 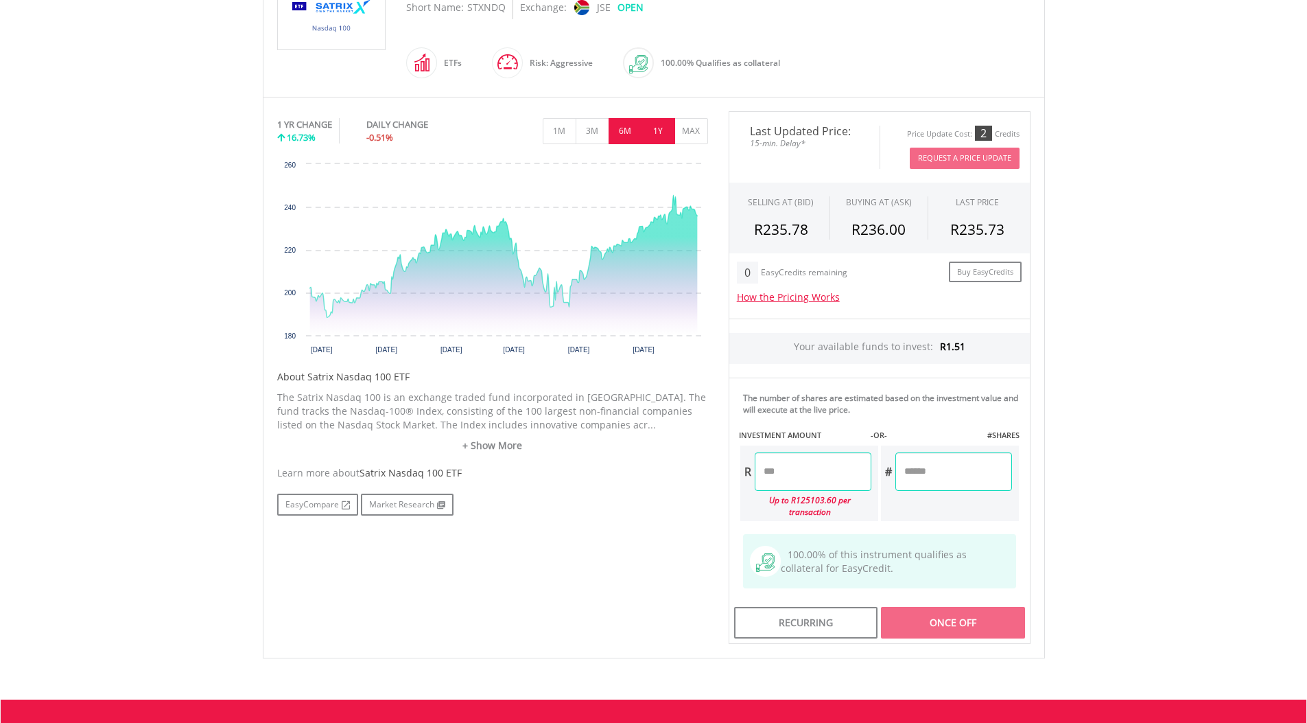 I want to click on text: 260, so click(x=290, y=165).